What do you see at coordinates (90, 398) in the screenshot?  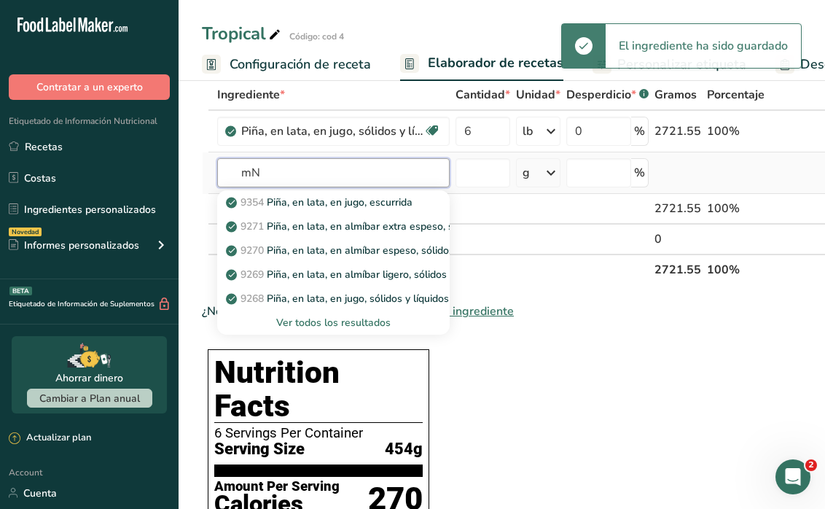 I see `button: Cambiar a Plan anual` at bounding box center [90, 398].